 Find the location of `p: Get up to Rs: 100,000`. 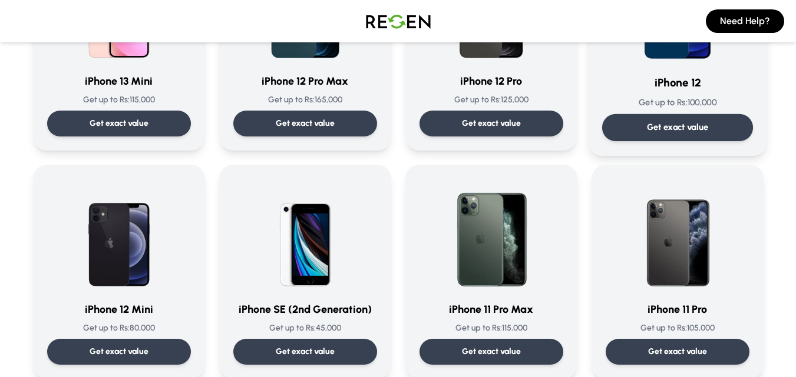

p: Get up to Rs: 100,000 is located at coordinates (677, 102).